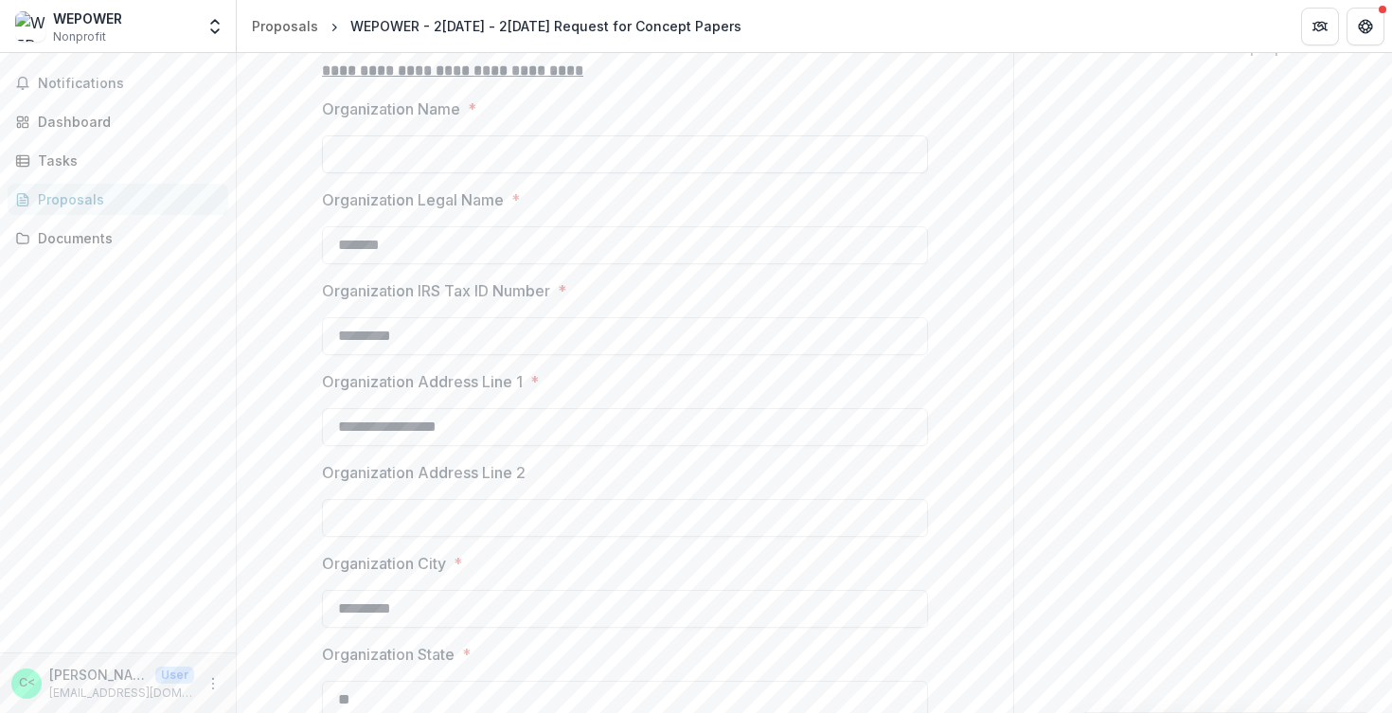 The height and width of the screenshot is (713, 1392). Describe the element at coordinates (30, 27) in the screenshot. I see `img: WEPOWER` at that location.